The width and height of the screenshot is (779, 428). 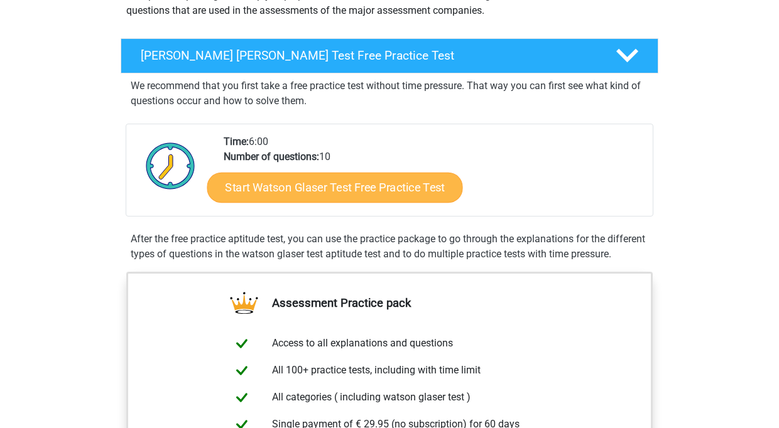 What do you see at coordinates (236, 141) in the screenshot?
I see `b: Time:` at bounding box center [236, 141].